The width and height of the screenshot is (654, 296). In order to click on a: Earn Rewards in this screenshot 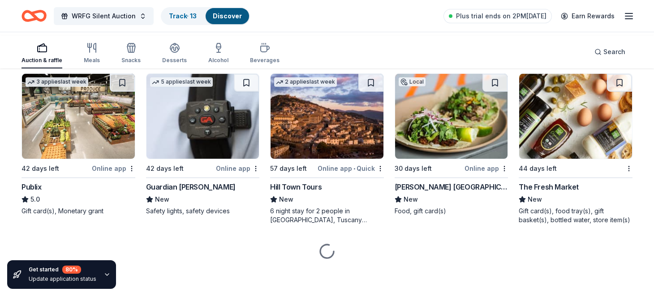, I will do `click(587, 16)`.